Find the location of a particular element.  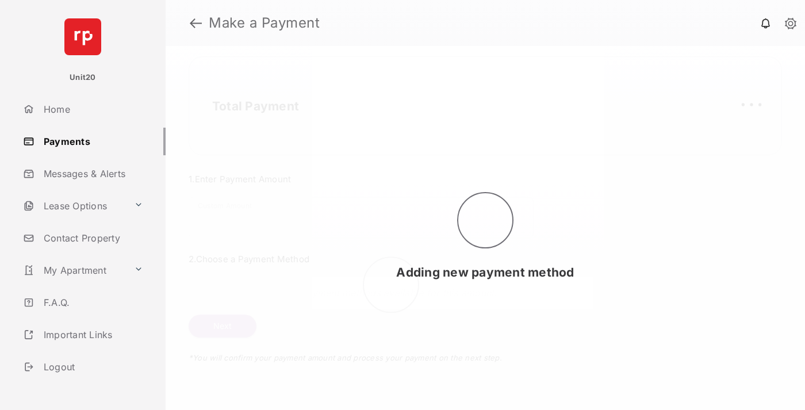

a: Messages & Alerts is located at coordinates (92, 174).